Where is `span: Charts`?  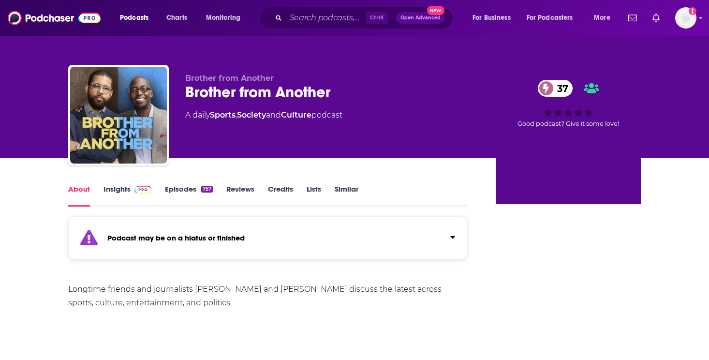 span: Charts is located at coordinates (177, 18).